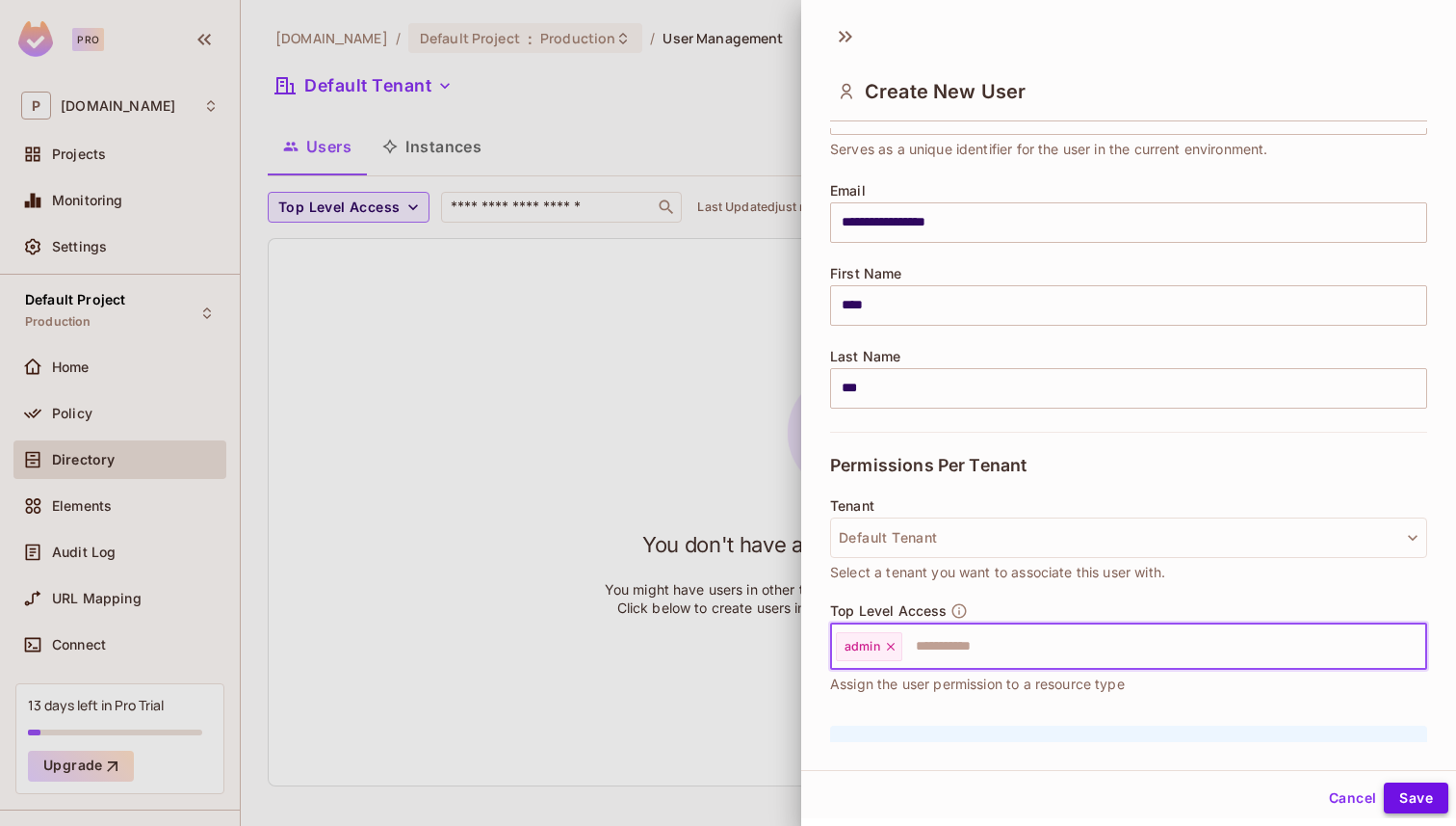 Image resolution: width=1456 pixels, height=826 pixels. I want to click on span: Last Name, so click(864, 357).